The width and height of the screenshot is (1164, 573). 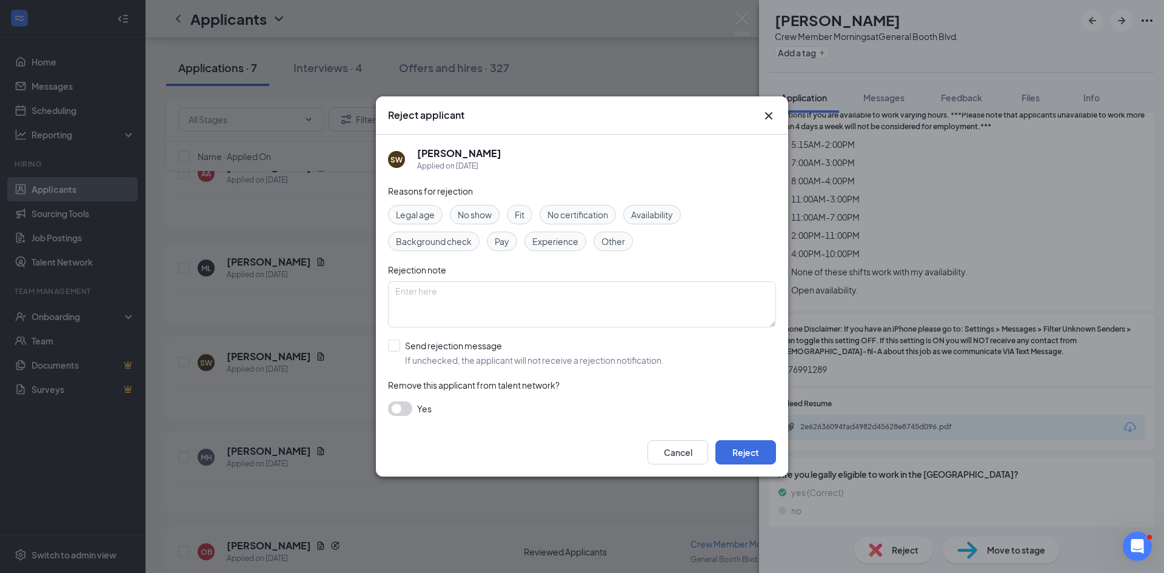 What do you see at coordinates (578, 215) in the screenshot?
I see `span: No certification` at bounding box center [578, 215].